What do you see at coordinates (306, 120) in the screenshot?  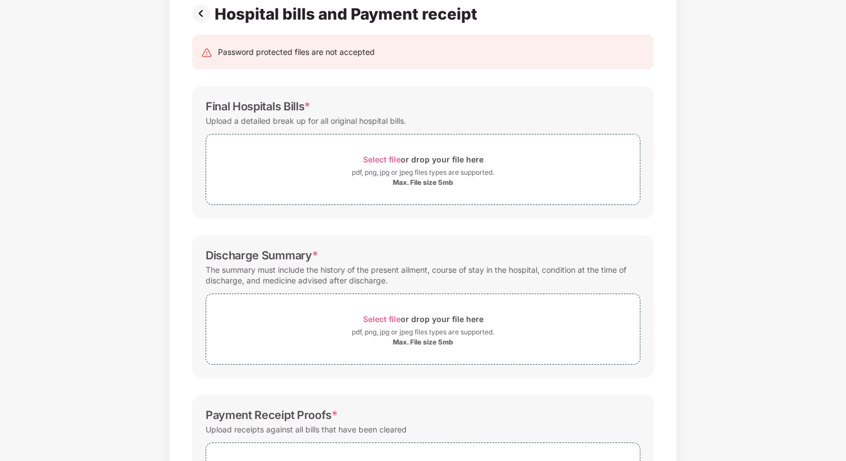 I see `div: Upload a detailed break up for all original hospital bills.` at bounding box center [306, 120].